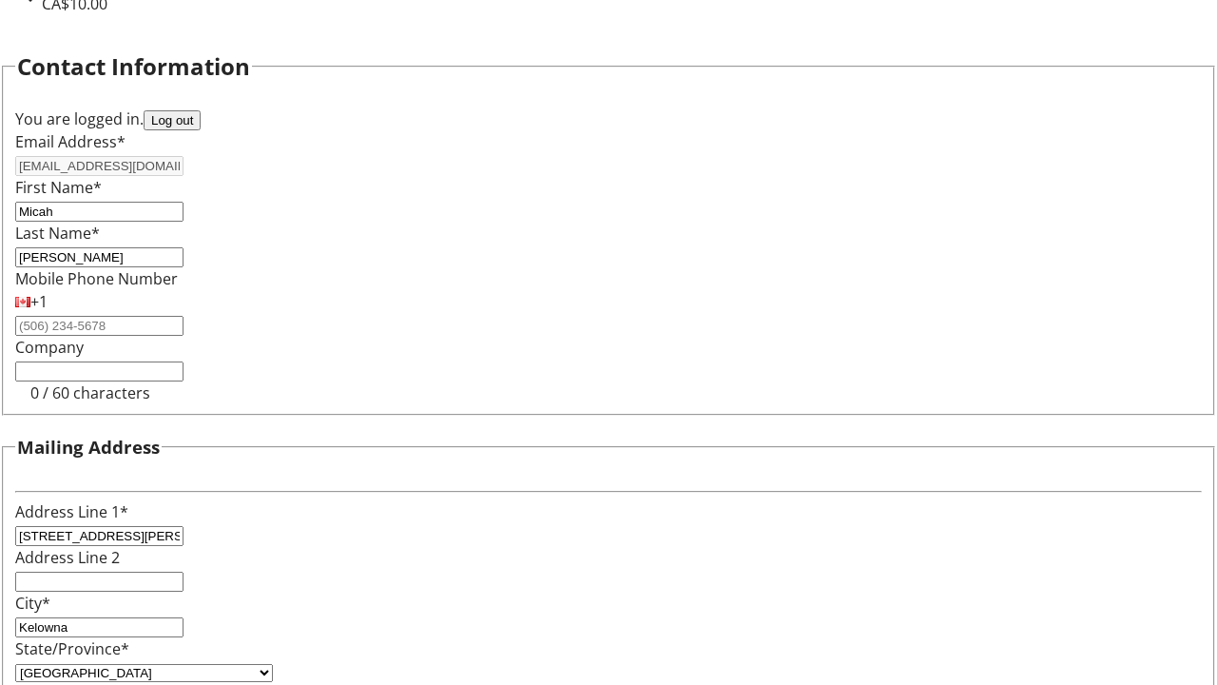 The width and height of the screenshot is (1217, 685). Describe the element at coordinates (72, 649) in the screenshot. I see `label: State/Province*` at that location.